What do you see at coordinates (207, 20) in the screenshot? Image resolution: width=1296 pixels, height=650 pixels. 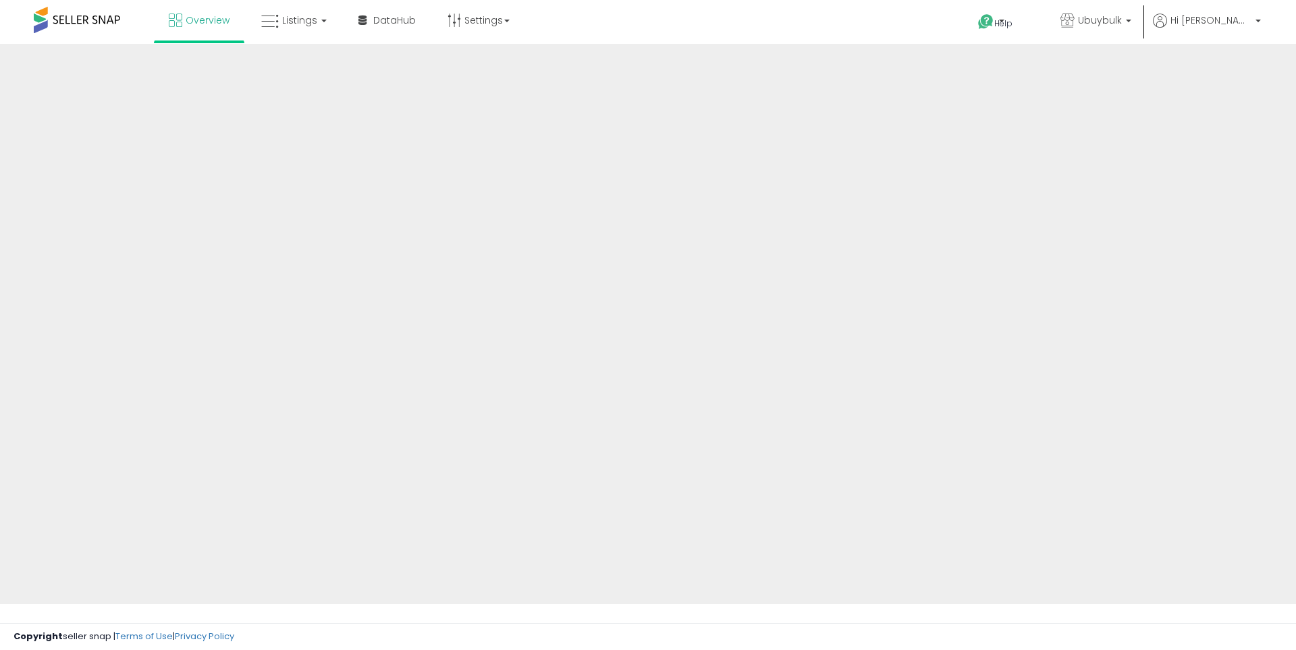 I see `span: Overview` at bounding box center [207, 20].